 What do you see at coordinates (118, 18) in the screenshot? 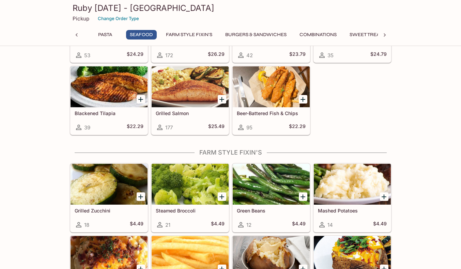
I see `button: Change Order Type` at bounding box center [118, 18].